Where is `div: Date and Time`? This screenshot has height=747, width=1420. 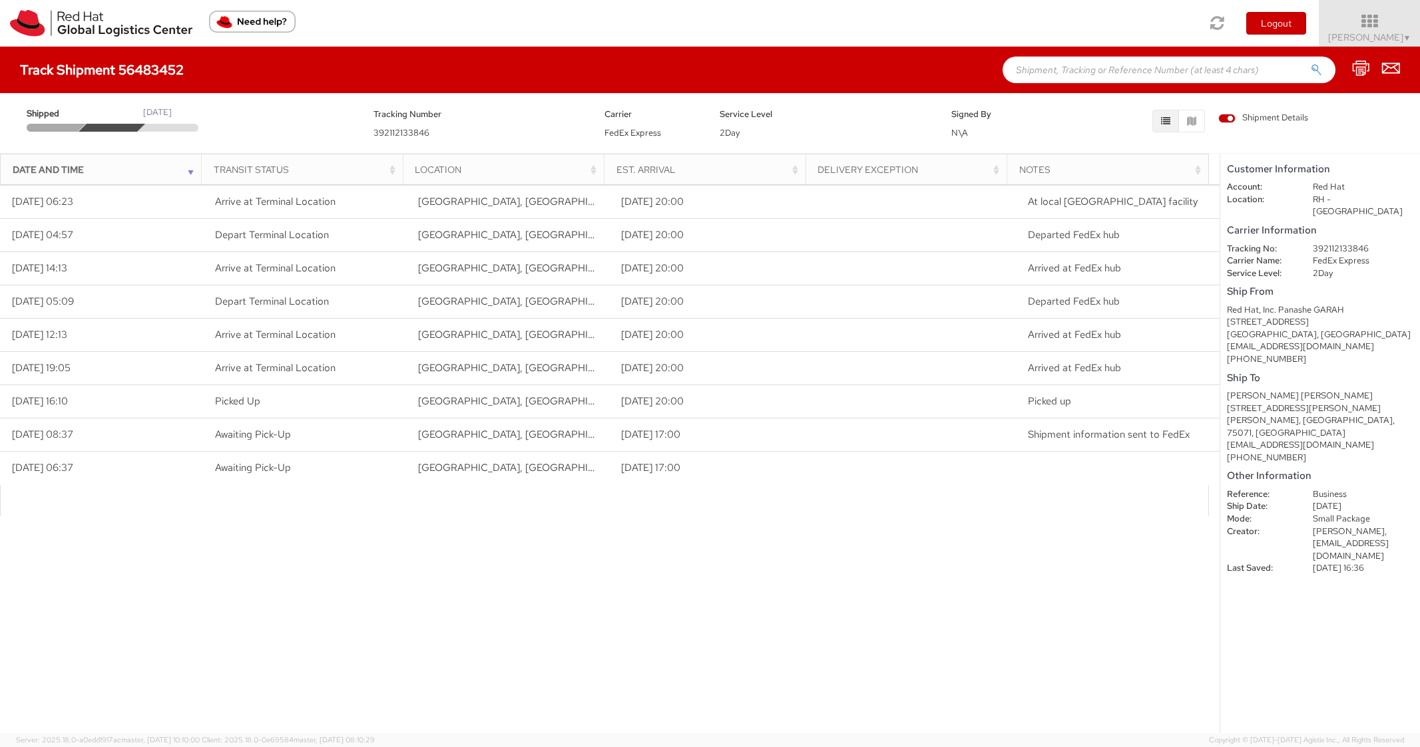
div: Date and Time is located at coordinates (105, 170).